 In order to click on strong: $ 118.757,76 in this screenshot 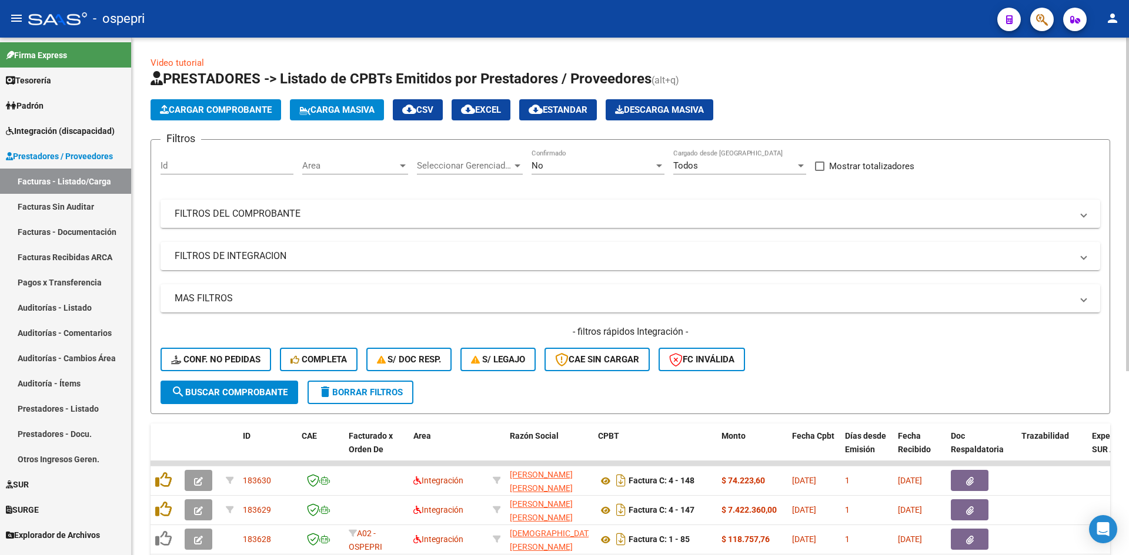, I will do `click(745, 540)`.